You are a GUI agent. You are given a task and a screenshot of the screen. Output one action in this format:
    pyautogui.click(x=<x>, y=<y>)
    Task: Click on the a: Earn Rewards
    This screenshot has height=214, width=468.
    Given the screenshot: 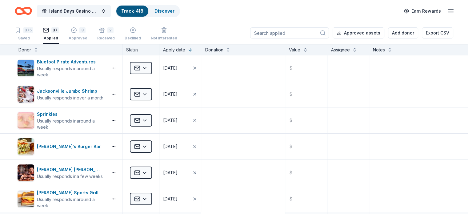 What is the action you would take?
    pyautogui.click(x=422, y=11)
    